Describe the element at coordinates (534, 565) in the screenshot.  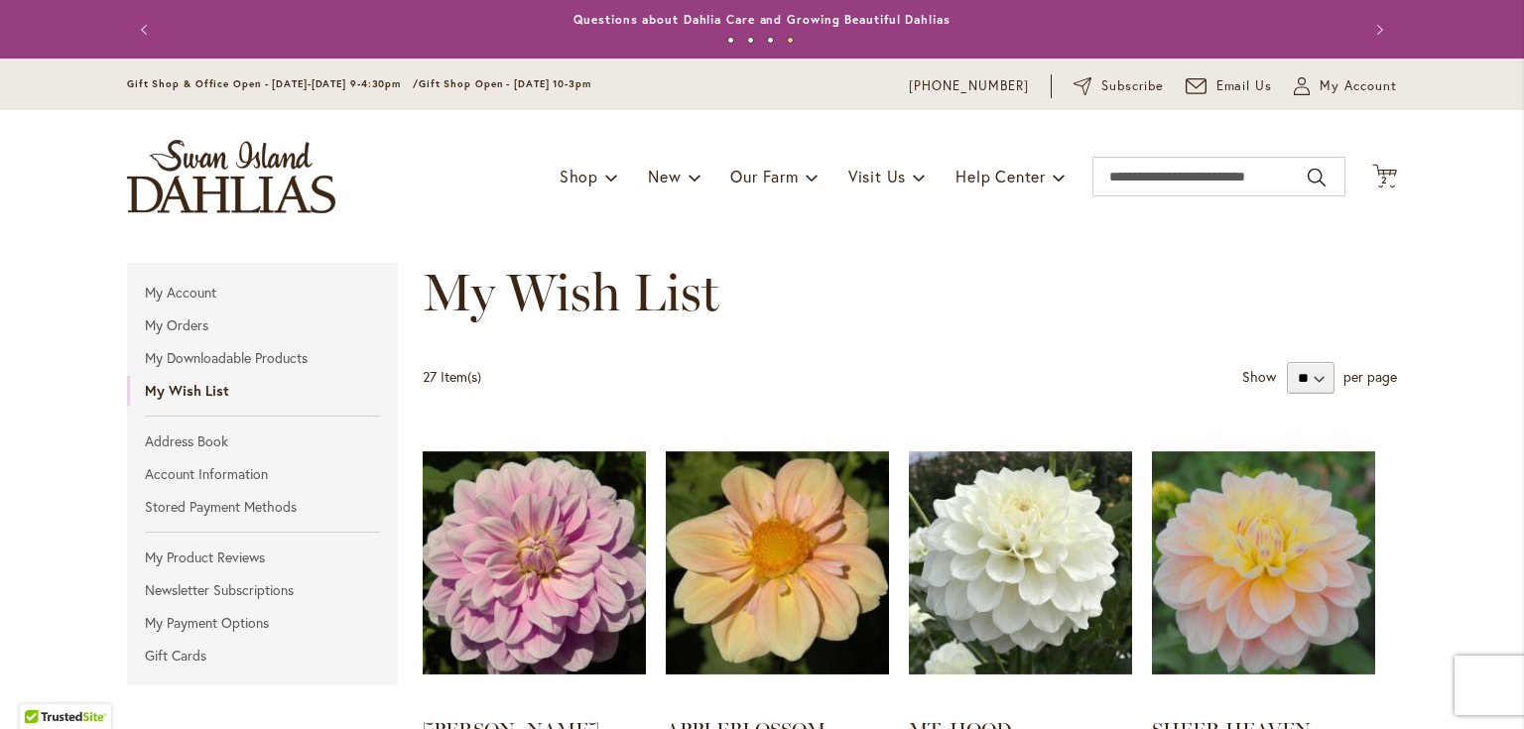
I see `a: Randi Dawn` at that location.